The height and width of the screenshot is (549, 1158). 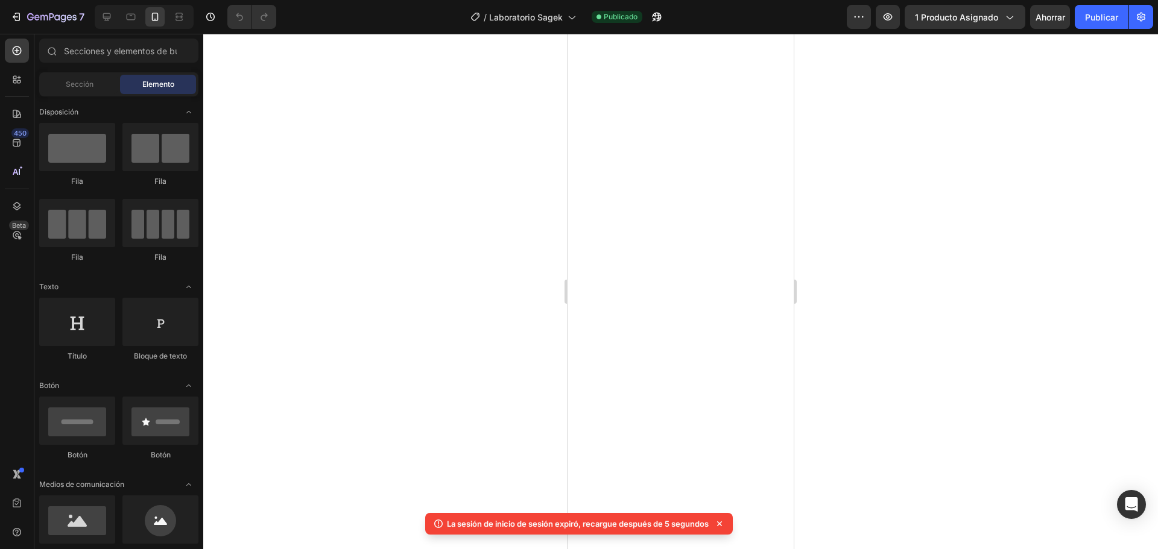 What do you see at coordinates (1050, 17) in the screenshot?
I see `font: Ahorrar` at bounding box center [1050, 17].